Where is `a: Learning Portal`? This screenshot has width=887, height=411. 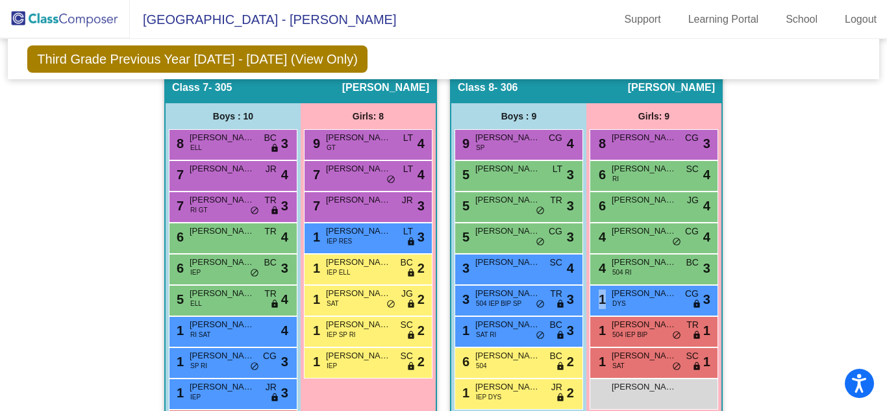
a: Learning Portal is located at coordinates (723, 19).